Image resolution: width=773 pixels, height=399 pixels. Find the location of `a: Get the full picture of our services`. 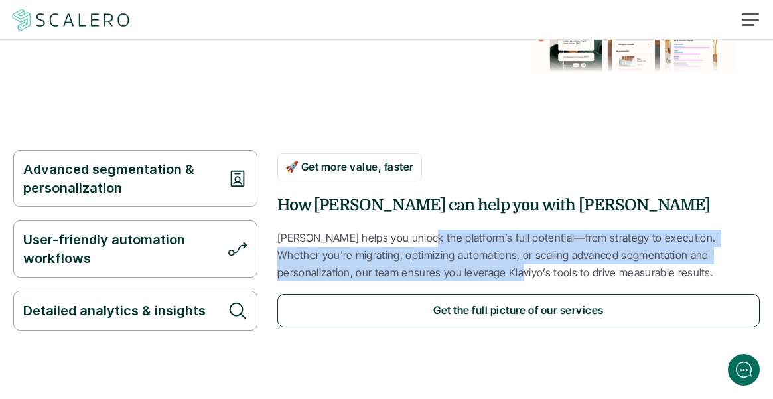

a: Get the full picture of our services is located at coordinates (518, 310).